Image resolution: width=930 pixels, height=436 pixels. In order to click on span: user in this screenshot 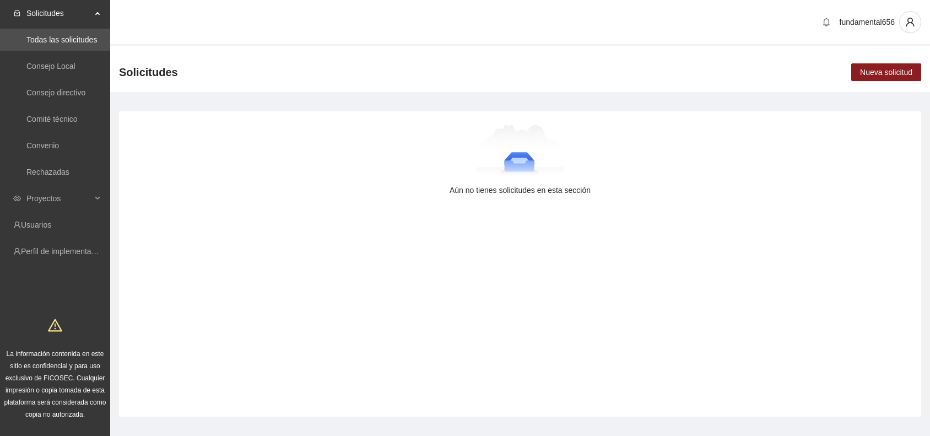, I will do `click(910, 22)`.